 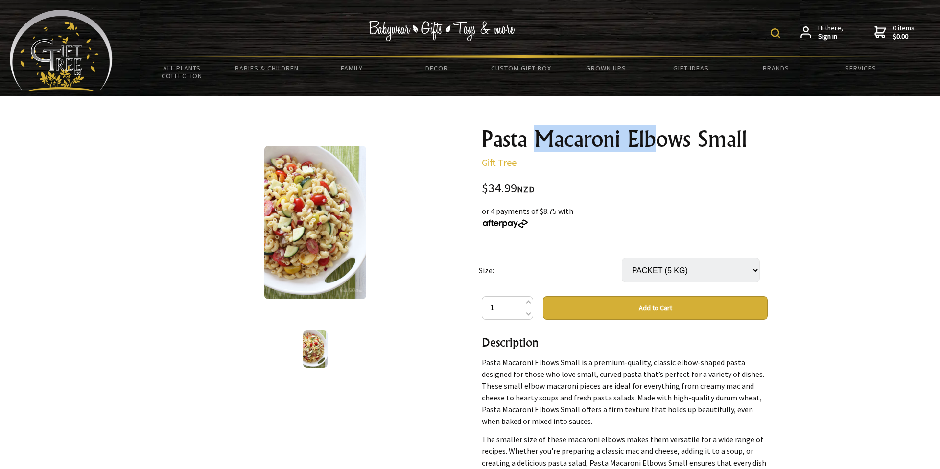 I want to click on a: 0 items$0.00, so click(x=895, y=32).